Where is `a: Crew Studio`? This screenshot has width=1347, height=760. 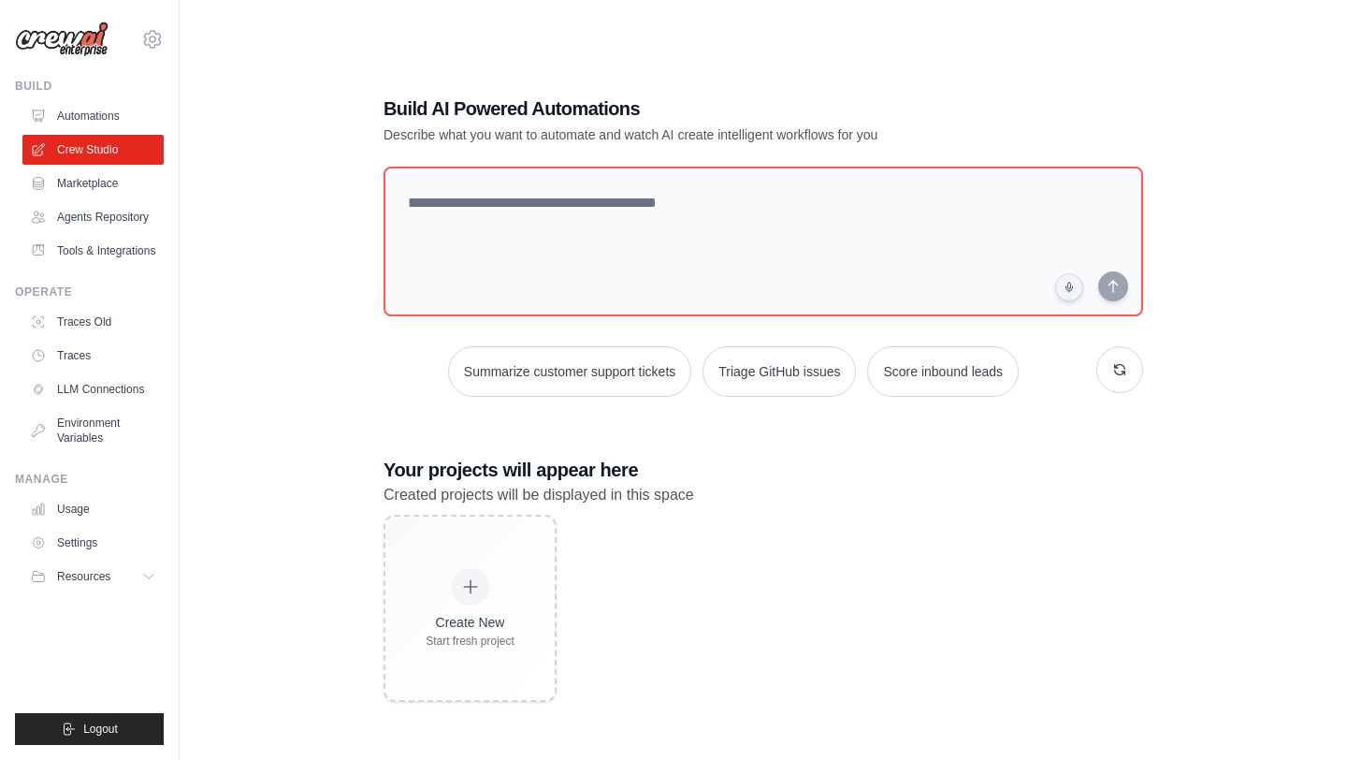 a: Crew Studio is located at coordinates (93, 150).